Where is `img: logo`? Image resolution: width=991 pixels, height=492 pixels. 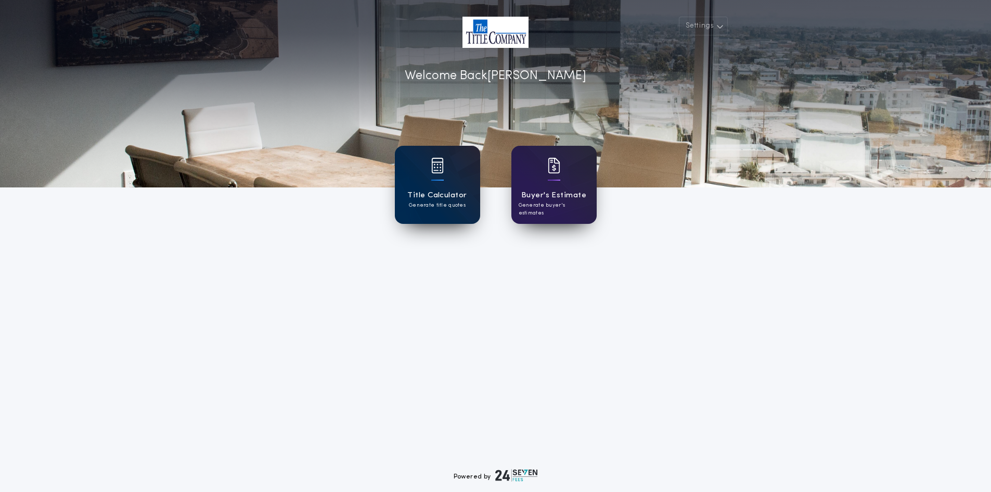
img: logo is located at coordinates (517, 475).